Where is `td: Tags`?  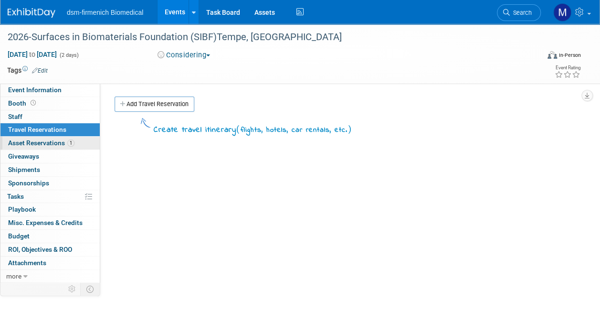
td: Tags is located at coordinates (27, 70).